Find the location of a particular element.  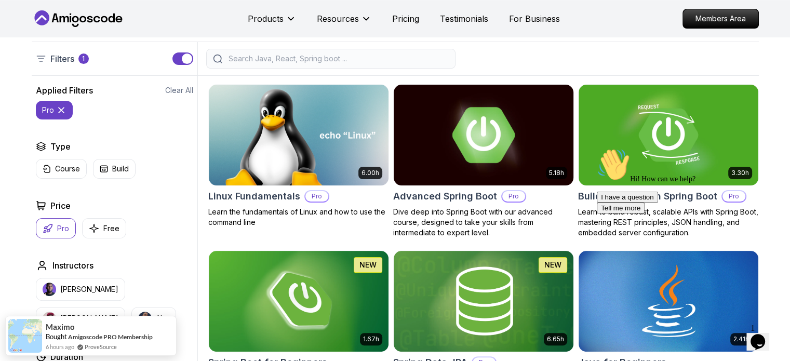

a: Testimonials is located at coordinates (464, 19).